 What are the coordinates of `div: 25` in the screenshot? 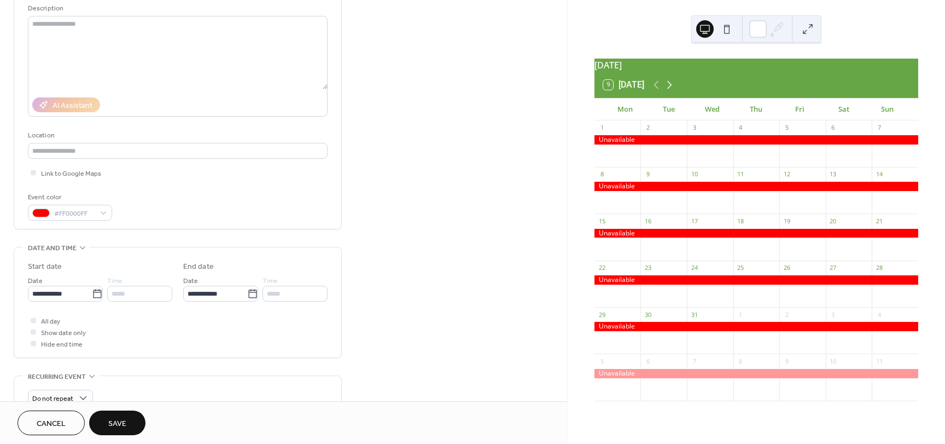 It's located at (741, 268).